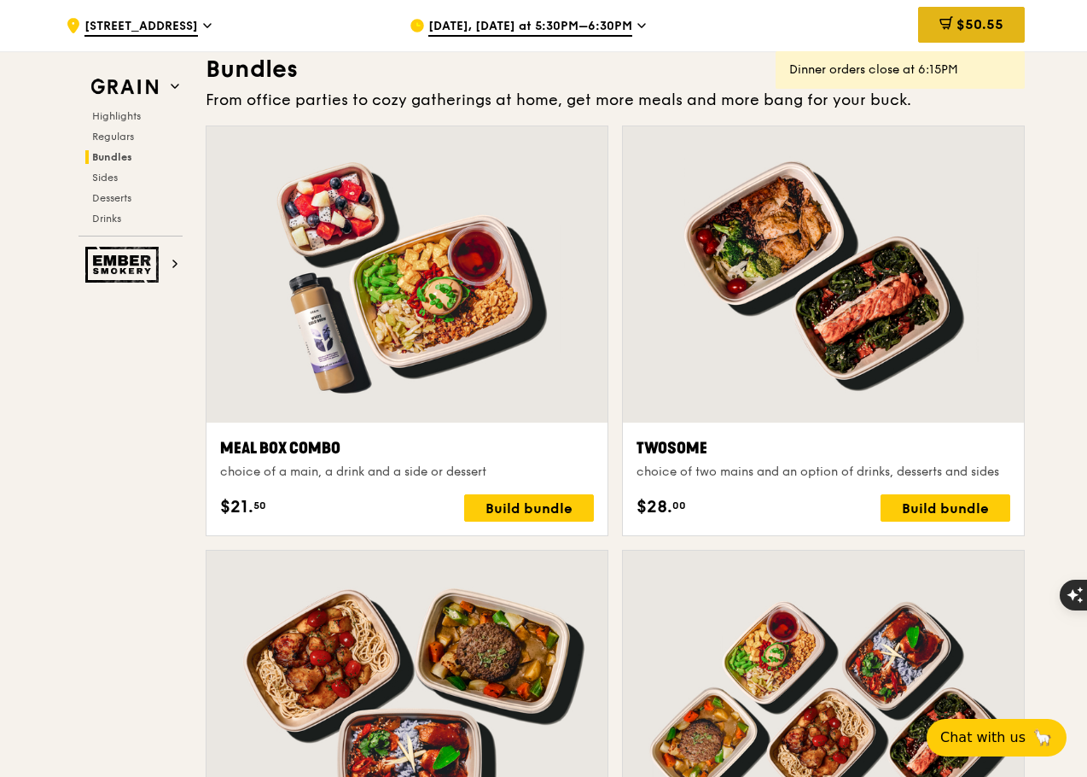 The height and width of the screenshot is (777, 1087). What do you see at coordinates (125, 87) in the screenshot?
I see `img: Grain web logo` at bounding box center [125, 87].